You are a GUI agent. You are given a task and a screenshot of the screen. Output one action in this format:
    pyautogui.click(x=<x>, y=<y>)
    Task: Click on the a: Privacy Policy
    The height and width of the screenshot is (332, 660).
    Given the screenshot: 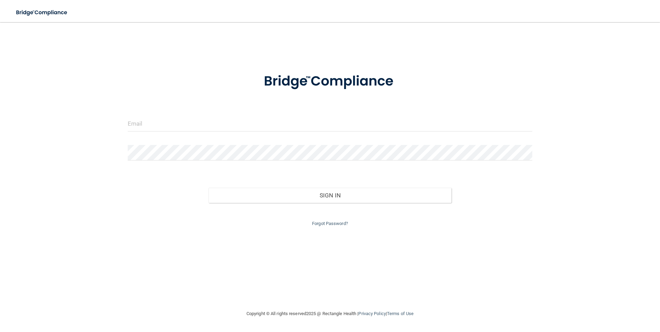 What is the action you would take?
    pyautogui.click(x=372, y=313)
    